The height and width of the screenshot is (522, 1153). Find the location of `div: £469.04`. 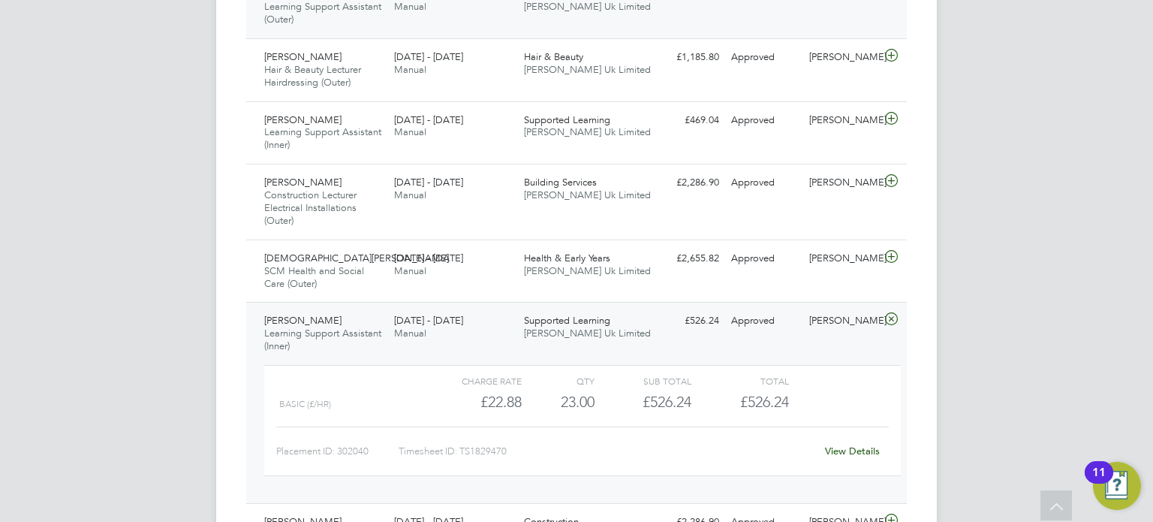

div: £469.04 is located at coordinates (686, 120).